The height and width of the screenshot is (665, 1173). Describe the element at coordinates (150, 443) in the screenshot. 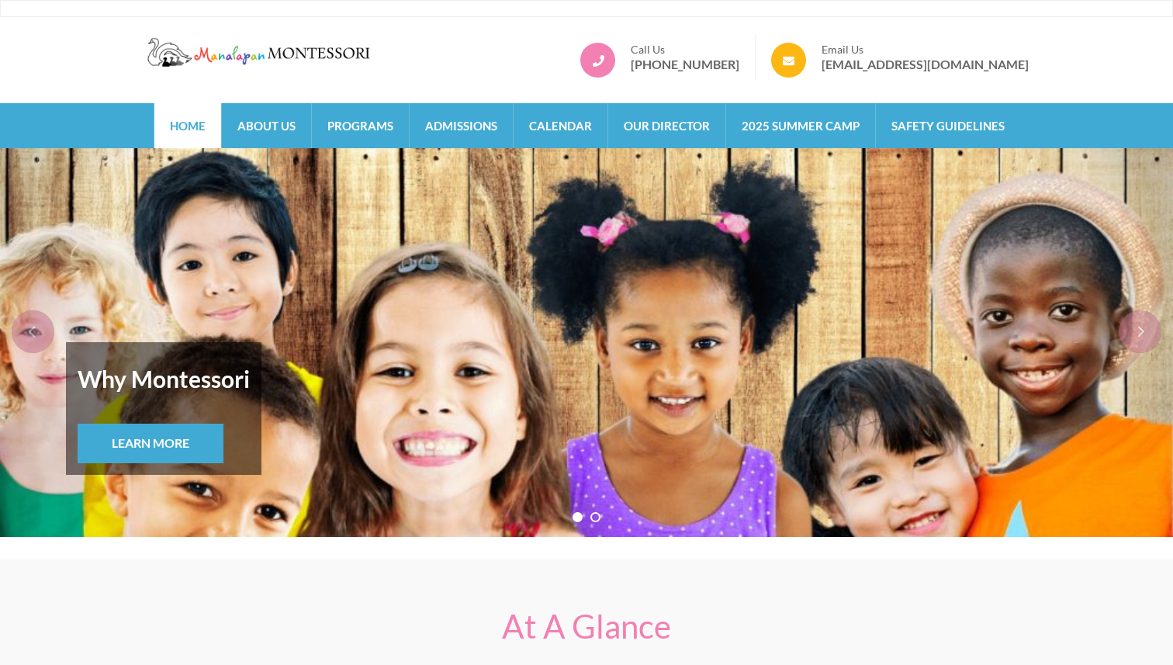

I see `a: Learn More` at that location.